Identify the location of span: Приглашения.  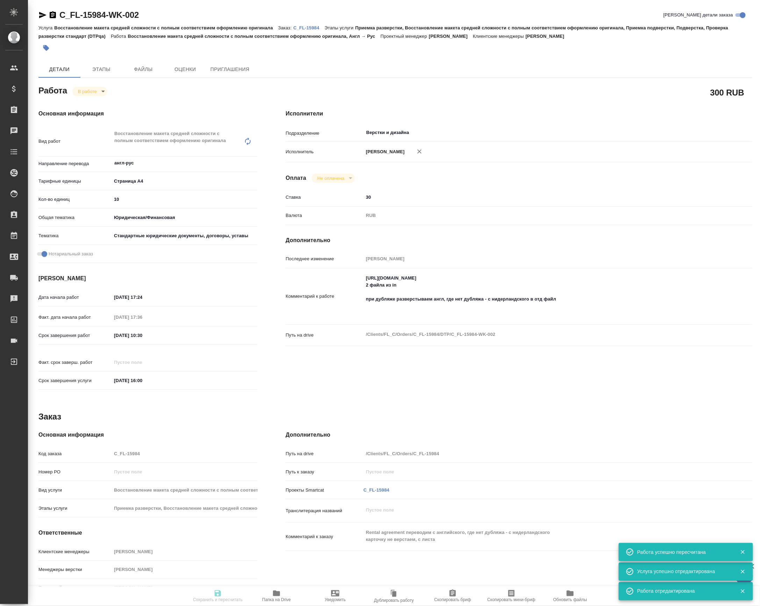
(230, 69).